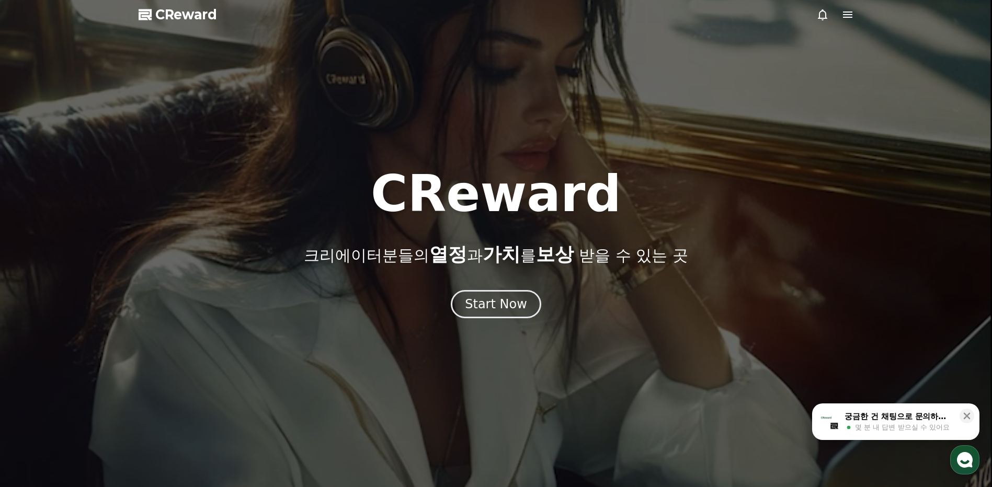 This screenshot has width=992, height=487. Describe the element at coordinates (178, 15) in the screenshot. I see `a: CReward` at that location.